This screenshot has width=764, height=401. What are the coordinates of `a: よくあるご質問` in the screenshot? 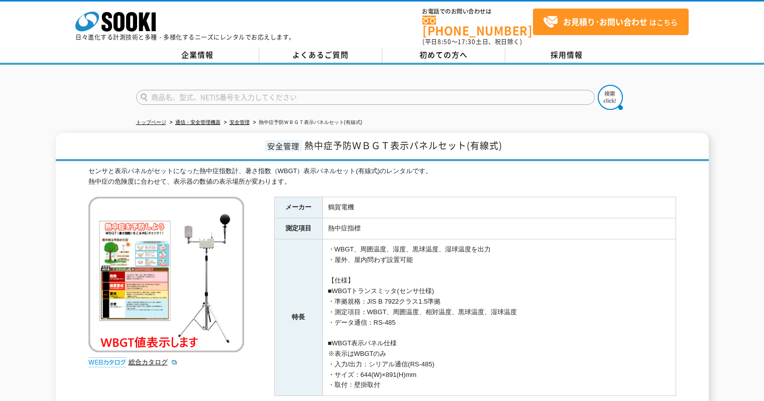 It's located at (320, 55).